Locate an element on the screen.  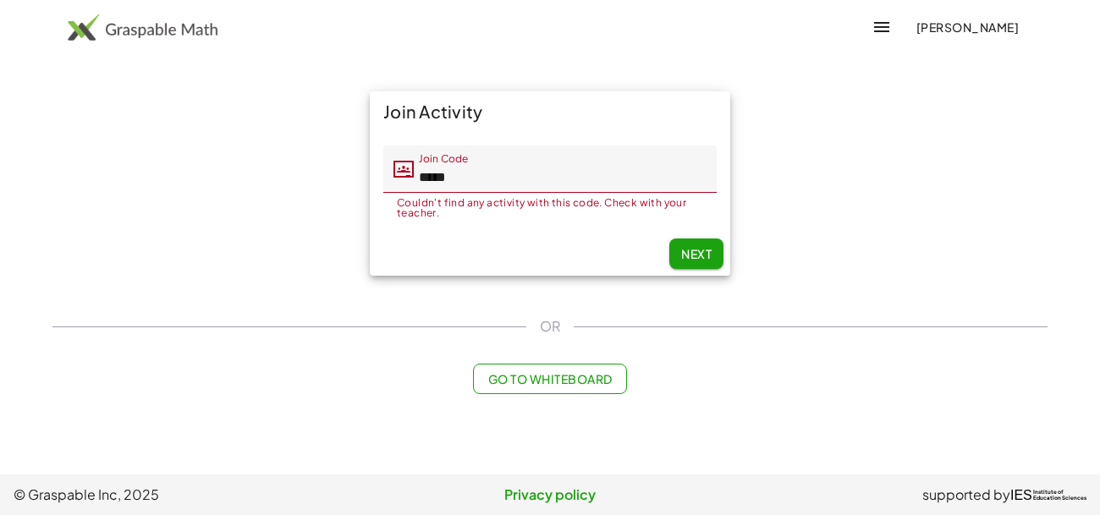
span: Institute of Education Sciences is located at coordinates (1059, 496).